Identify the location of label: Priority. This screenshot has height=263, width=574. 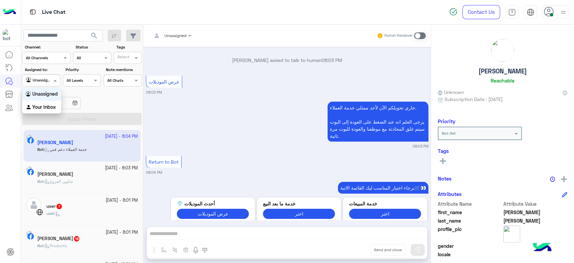
(83, 70).